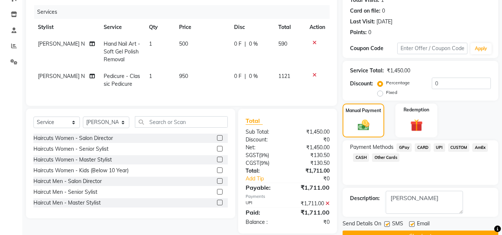 The image size is (502, 235). Describe the element at coordinates (181, 122) in the screenshot. I see `input: Search or Scan` at that location.